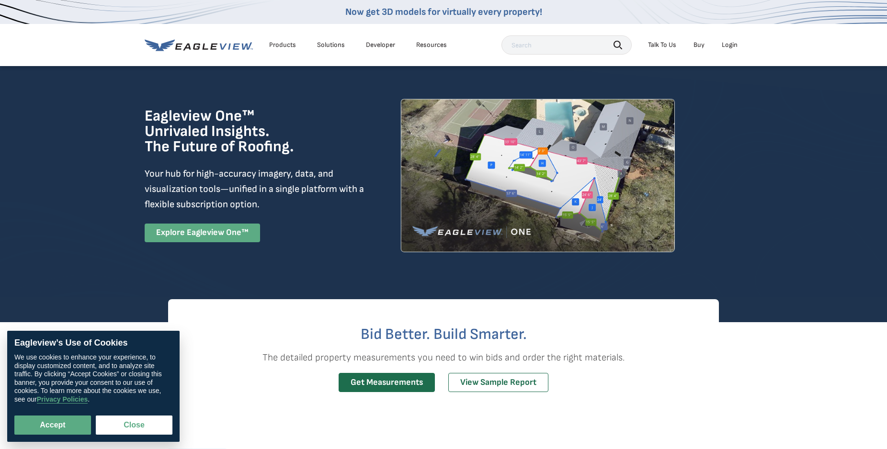 The width and height of the screenshot is (887, 449). Describe the element at coordinates (62, 400) in the screenshot. I see `a: Privacy Policies` at that location.